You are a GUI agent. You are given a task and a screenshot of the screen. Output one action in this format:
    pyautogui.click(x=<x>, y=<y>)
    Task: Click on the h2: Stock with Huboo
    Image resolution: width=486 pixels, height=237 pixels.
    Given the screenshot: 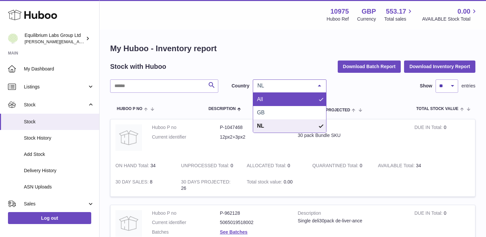 What is the action you would take?
    pyautogui.click(x=138, y=66)
    